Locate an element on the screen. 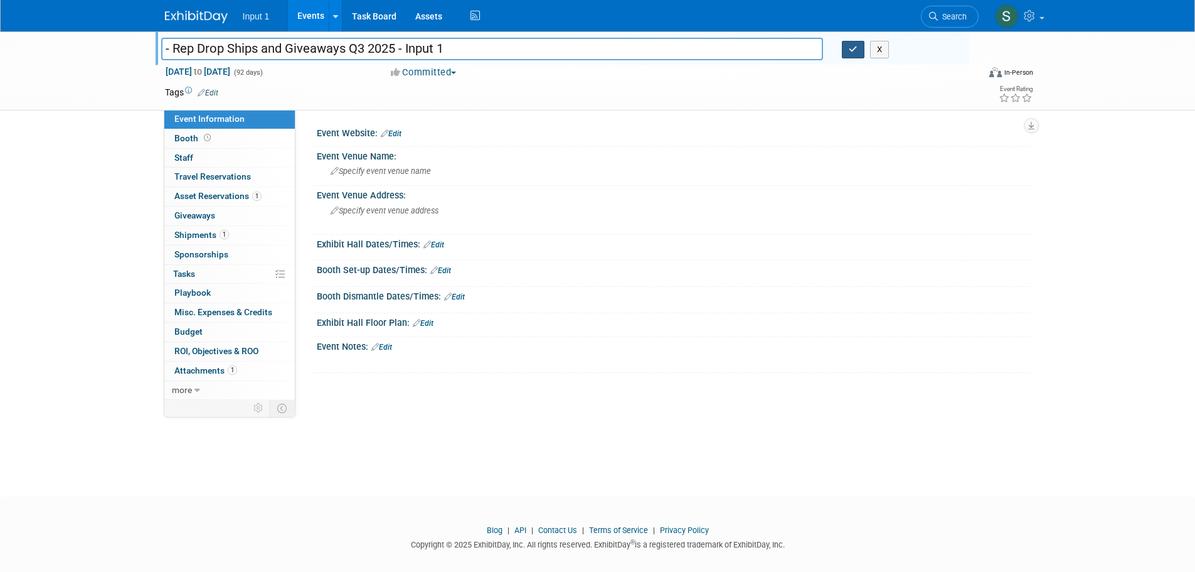 The width and height of the screenshot is (1195, 572). span: Shipments is located at coordinates (201, 235).